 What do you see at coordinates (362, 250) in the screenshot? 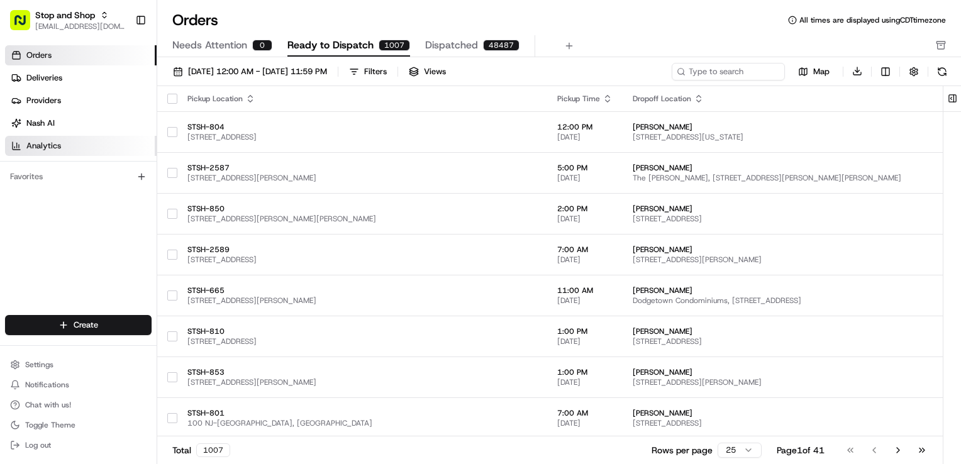
I see `span: STSH-2589` at bounding box center [362, 250].